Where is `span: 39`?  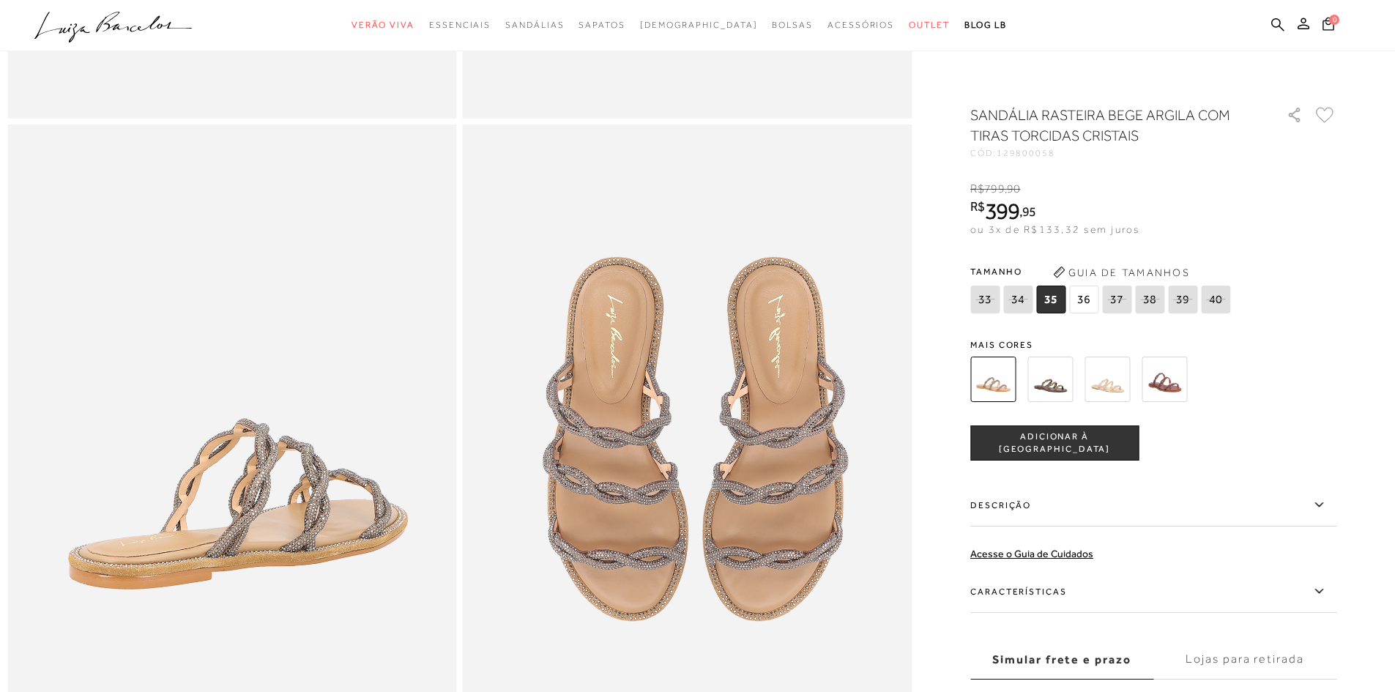
span: 39 is located at coordinates (1182, 299).